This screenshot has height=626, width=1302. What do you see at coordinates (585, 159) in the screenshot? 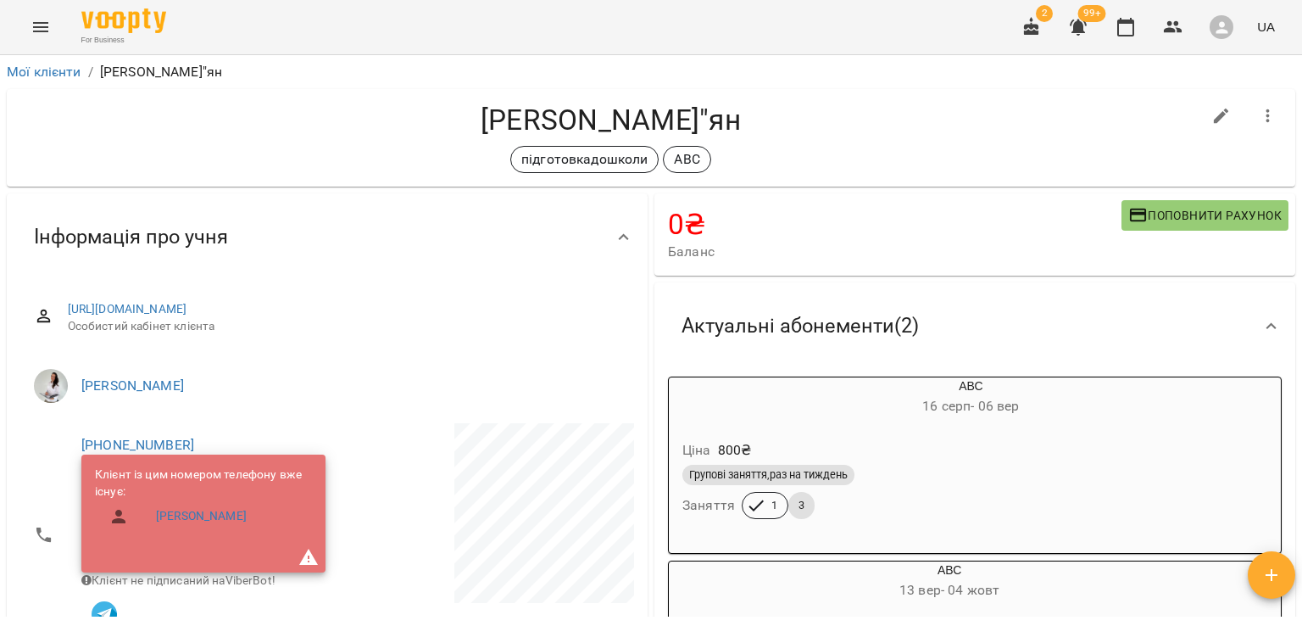
I see `div: підготовкадошколи` at bounding box center [585, 159].